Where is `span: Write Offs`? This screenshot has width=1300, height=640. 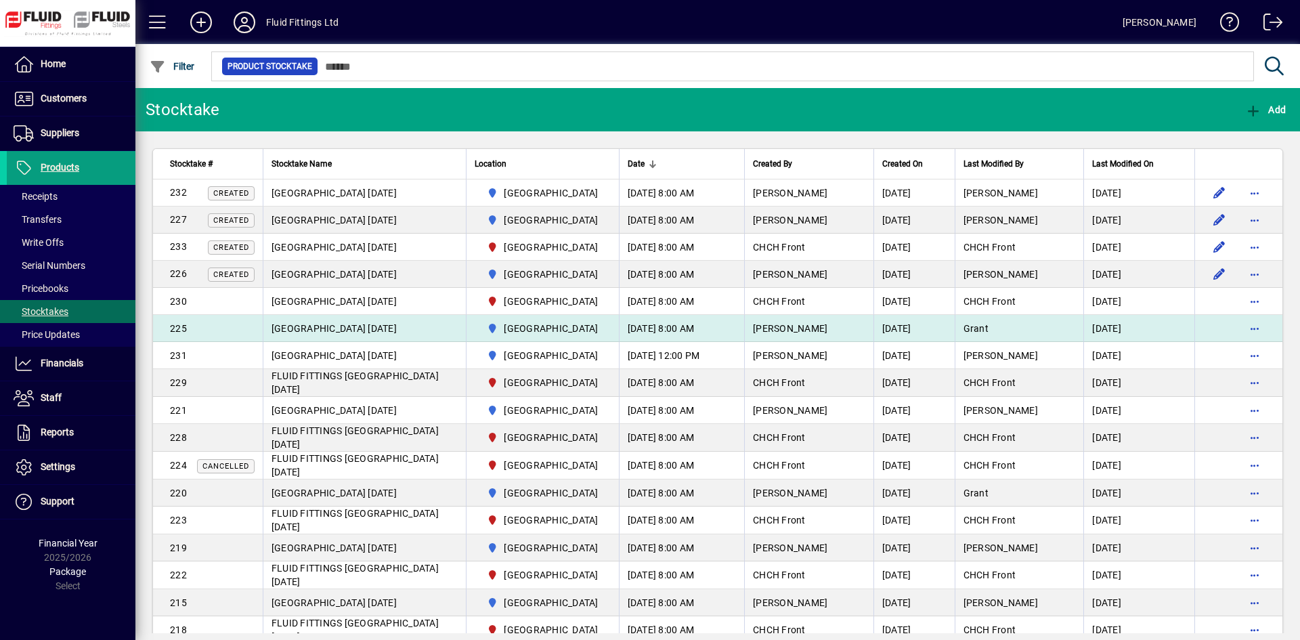 span: Write Offs is located at coordinates (39, 242).